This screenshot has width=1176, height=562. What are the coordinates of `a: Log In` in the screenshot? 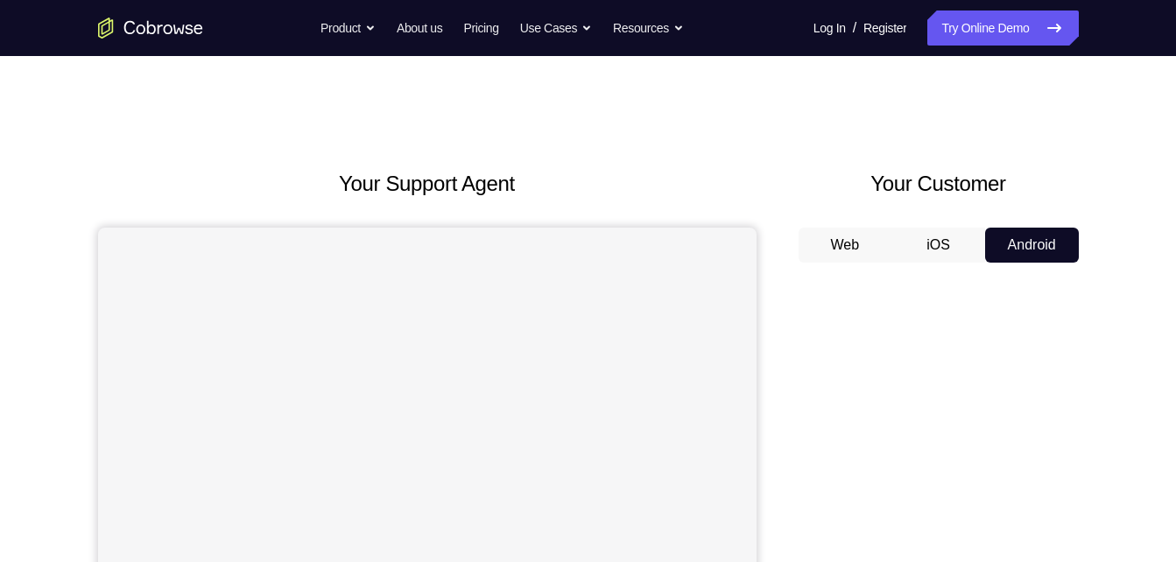 It's located at (829, 28).